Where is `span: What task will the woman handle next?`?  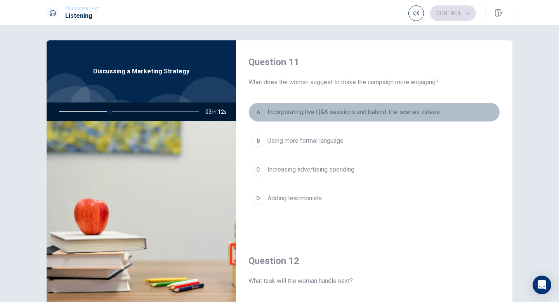
span: What task will the woman handle next? is located at coordinates (375, 281).